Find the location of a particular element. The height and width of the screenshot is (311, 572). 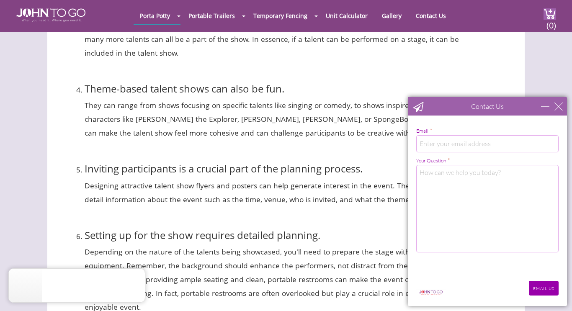

img: cart a is located at coordinates (550, 14).